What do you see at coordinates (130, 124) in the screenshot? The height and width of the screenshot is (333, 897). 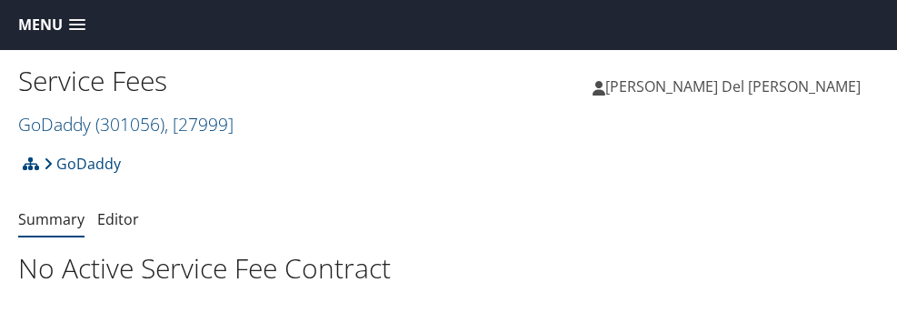 I see `span: ( 301056 )` at bounding box center [130, 124].